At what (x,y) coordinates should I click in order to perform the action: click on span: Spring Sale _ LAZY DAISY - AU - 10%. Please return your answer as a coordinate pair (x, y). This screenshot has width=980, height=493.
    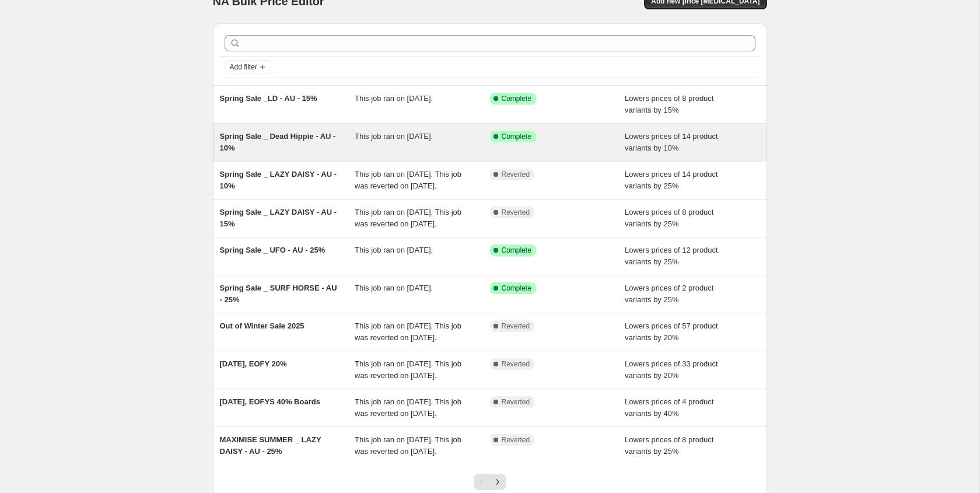
    Looking at the image, I should click on (278, 180).